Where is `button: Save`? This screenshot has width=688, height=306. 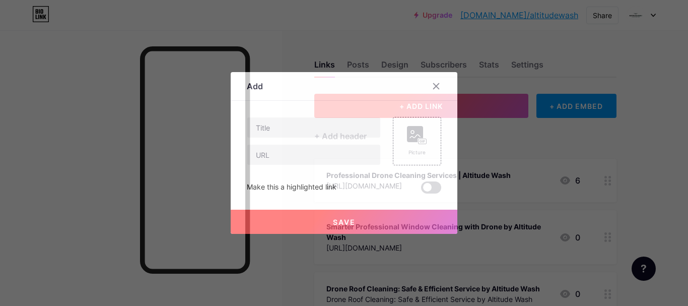
button: Save is located at coordinates (344, 222).